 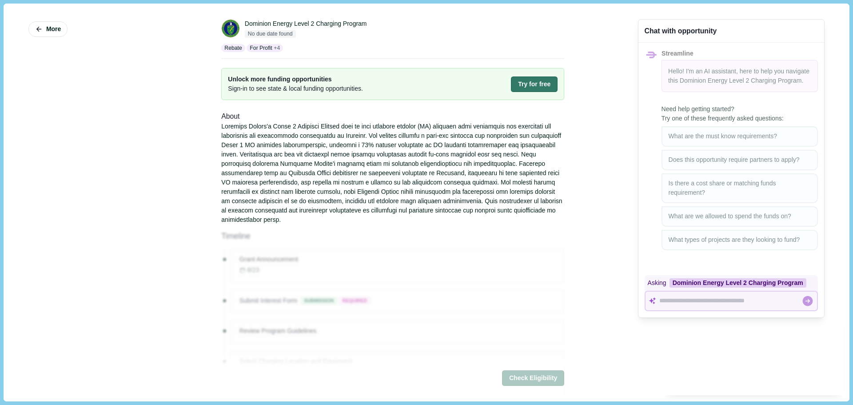 What do you see at coordinates (681, 31) in the screenshot?
I see `div: Chat with opportunity` at bounding box center [681, 31].